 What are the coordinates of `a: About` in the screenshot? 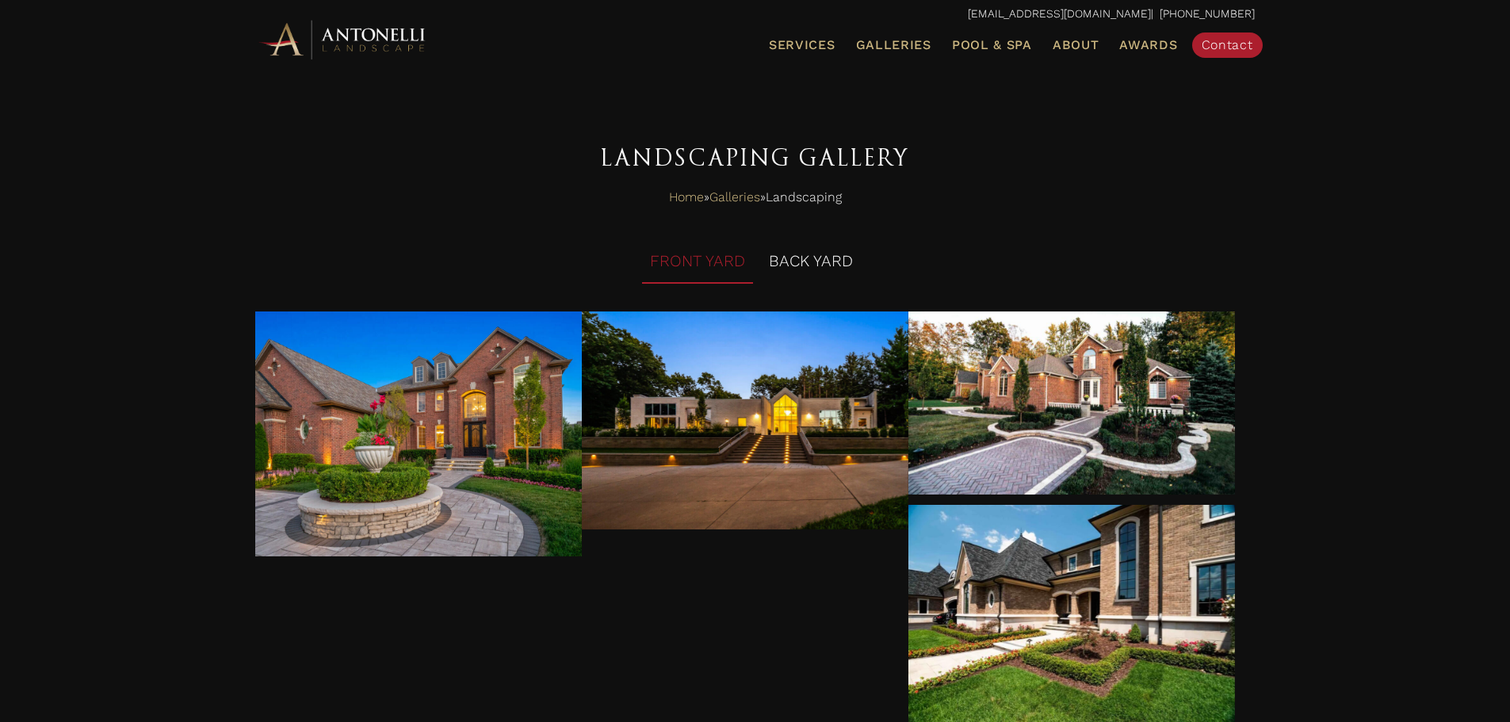 It's located at (1076, 45).